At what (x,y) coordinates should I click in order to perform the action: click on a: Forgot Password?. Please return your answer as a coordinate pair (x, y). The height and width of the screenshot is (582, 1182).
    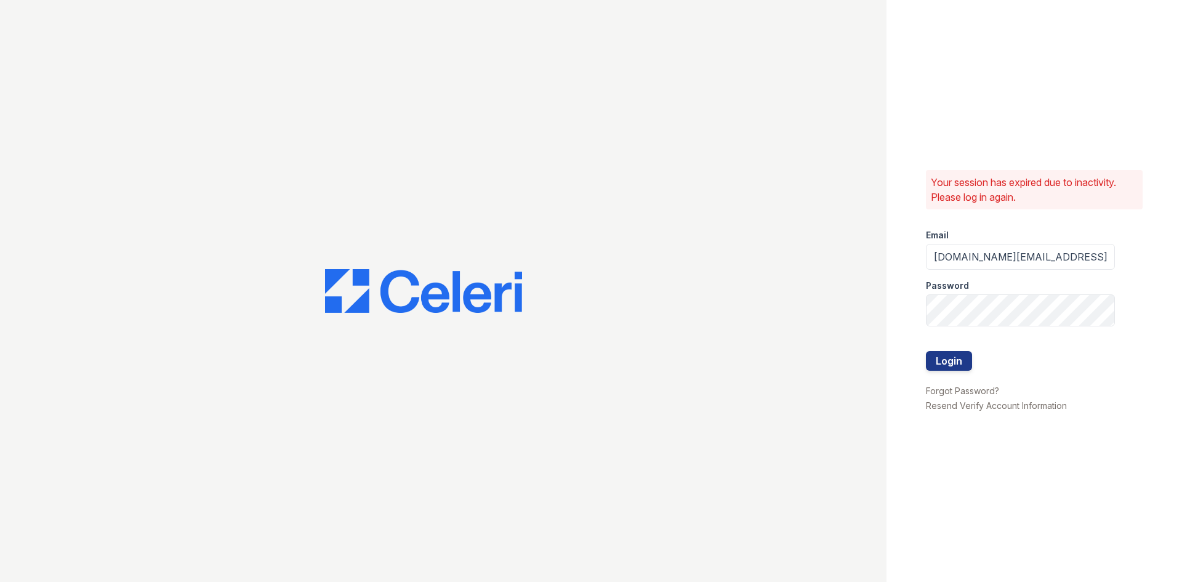
    Looking at the image, I should click on (962, 390).